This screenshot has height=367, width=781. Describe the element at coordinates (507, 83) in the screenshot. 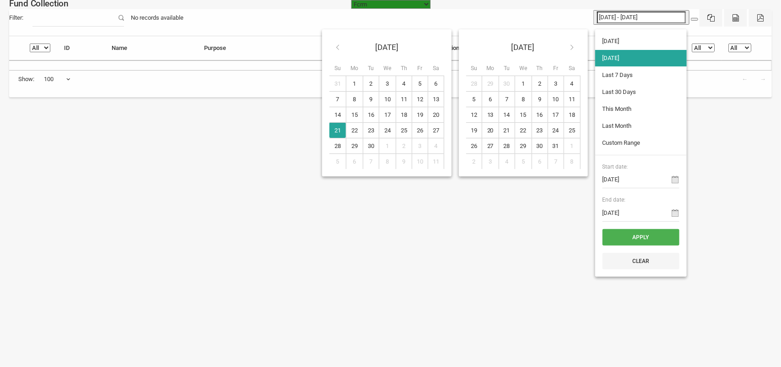

I see `td: 30` at that location.